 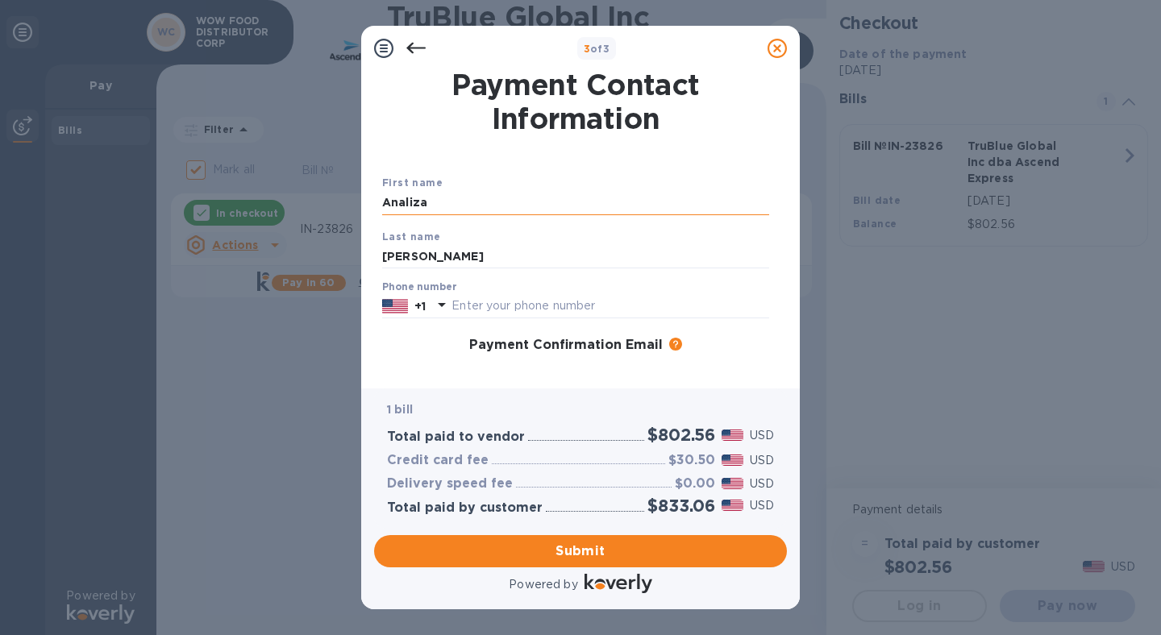 I want to click on b: Primary email, so click(x=421, y=381).